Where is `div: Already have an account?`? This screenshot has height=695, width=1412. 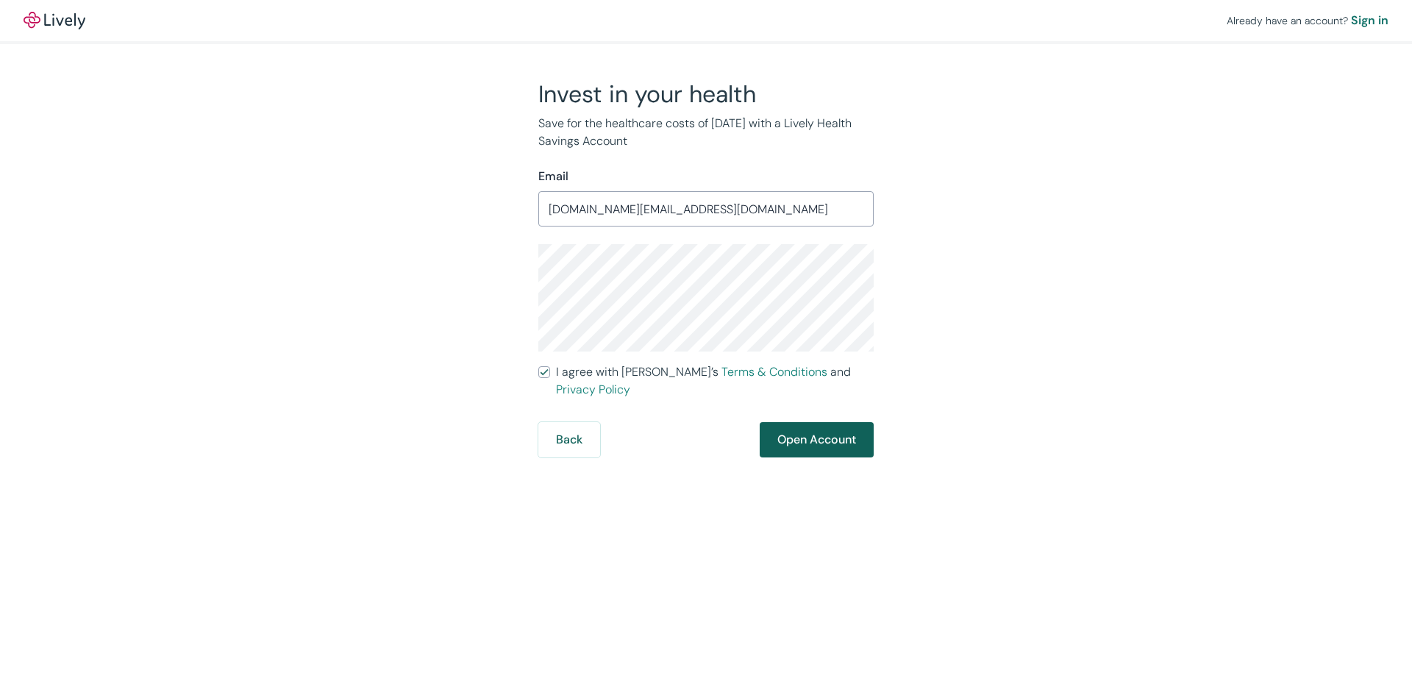 div: Already have an account? is located at coordinates (1307, 21).